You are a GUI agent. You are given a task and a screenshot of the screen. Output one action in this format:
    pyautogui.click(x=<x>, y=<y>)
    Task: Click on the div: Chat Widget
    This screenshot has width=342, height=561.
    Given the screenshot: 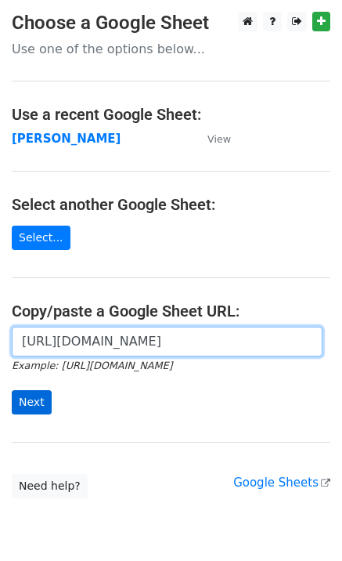 What is the action you would take?
    pyautogui.click(x=303, y=523)
    